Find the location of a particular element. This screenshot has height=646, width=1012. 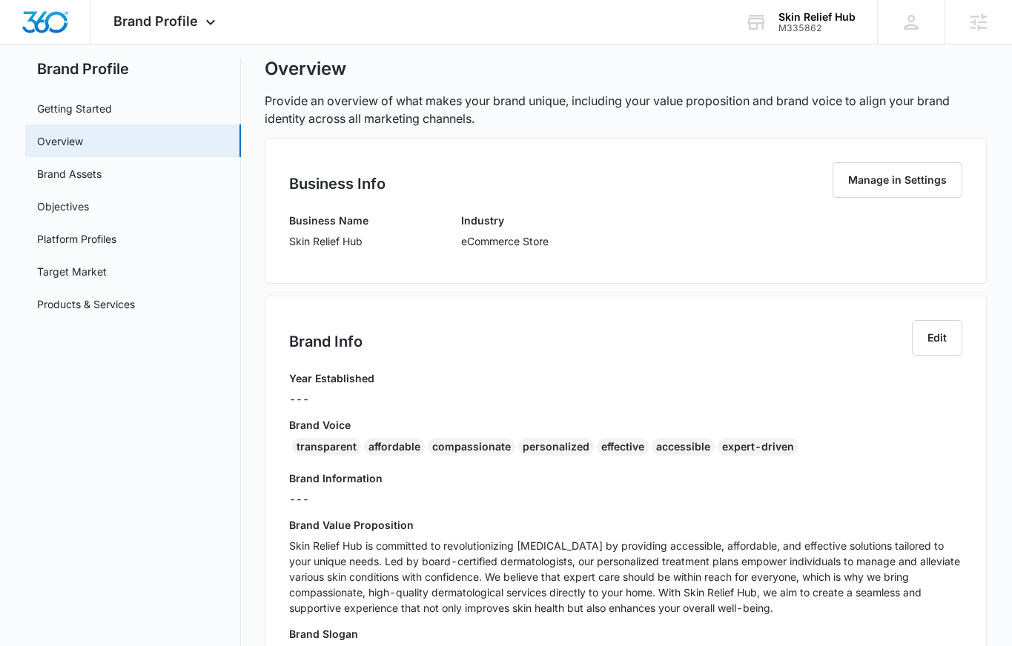

a: Target Market is located at coordinates (72, 271).